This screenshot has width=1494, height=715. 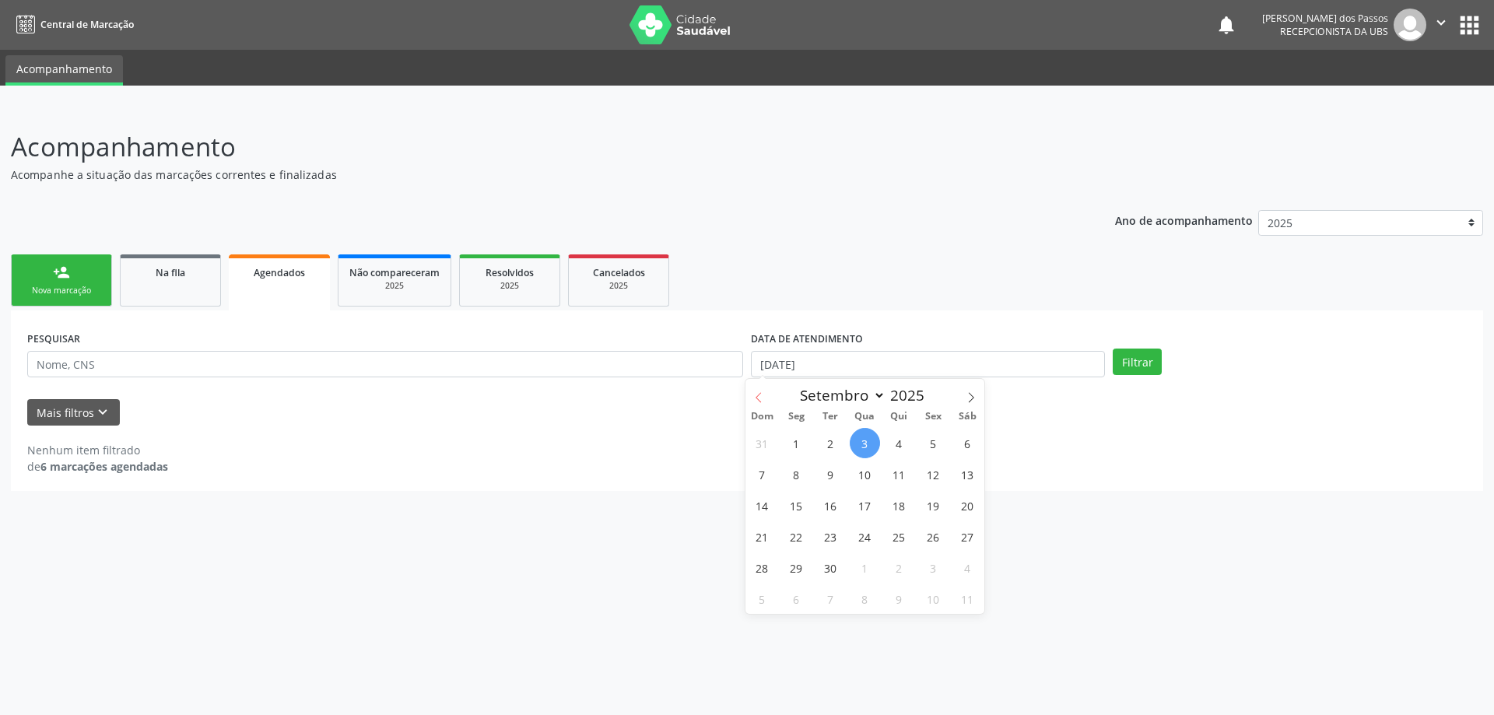 What do you see at coordinates (103, 413) in the screenshot?
I see `i: keyboard_arrow_down` at bounding box center [103, 413].